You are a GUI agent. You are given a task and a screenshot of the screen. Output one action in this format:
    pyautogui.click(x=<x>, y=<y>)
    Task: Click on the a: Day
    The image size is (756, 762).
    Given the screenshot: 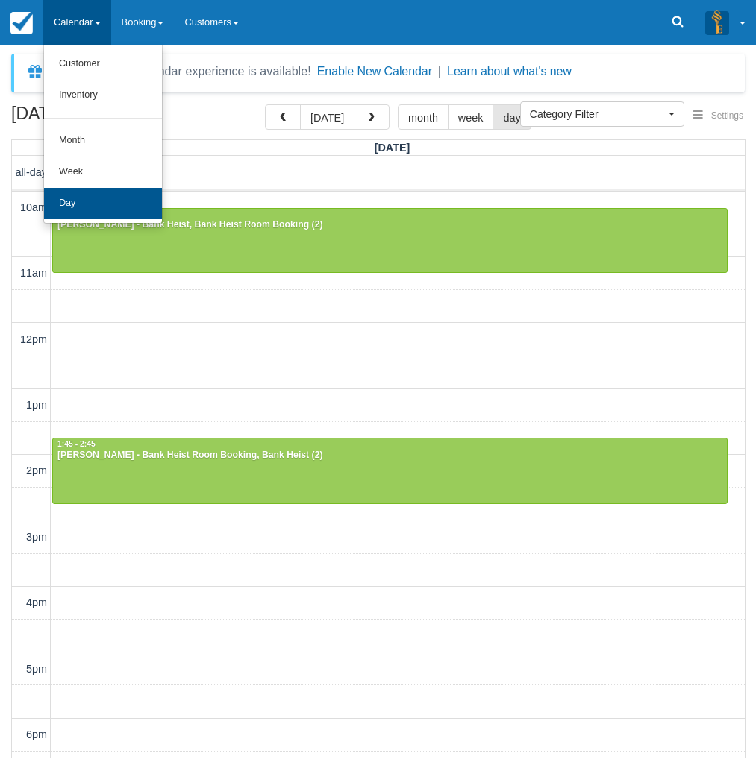 What is the action you would take?
    pyautogui.click(x=103, y=204)
    